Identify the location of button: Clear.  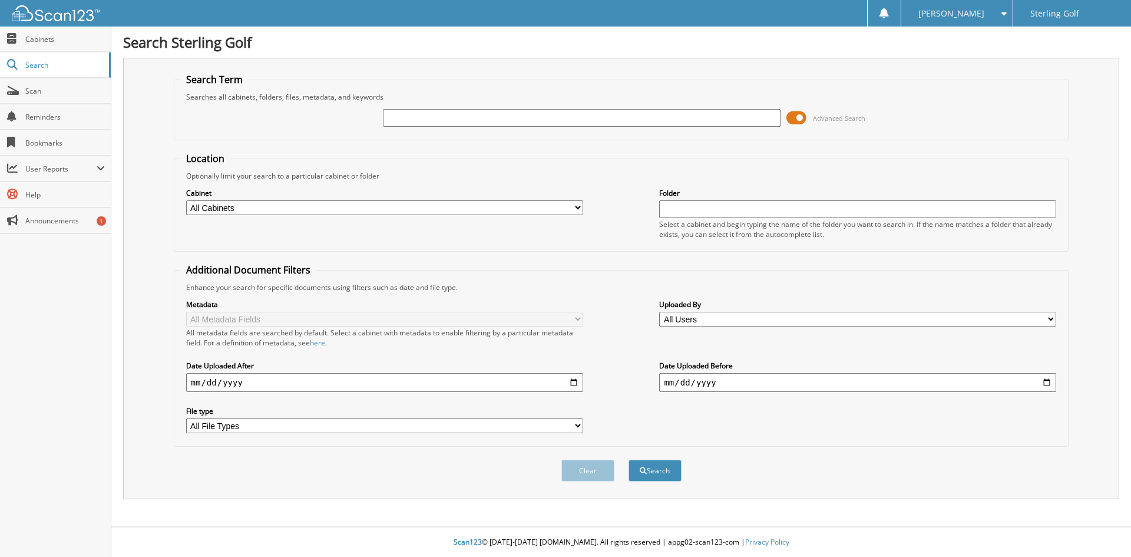
(588, 470).